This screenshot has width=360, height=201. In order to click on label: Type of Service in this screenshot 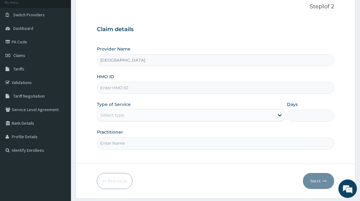, I will do `click(114, 104)`.